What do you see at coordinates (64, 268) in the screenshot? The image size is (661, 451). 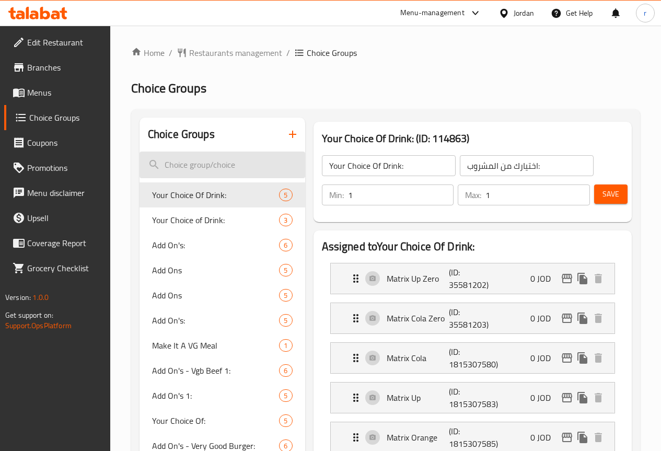 I see `span: Grocery Checklist` at bounding box center [64, 268].